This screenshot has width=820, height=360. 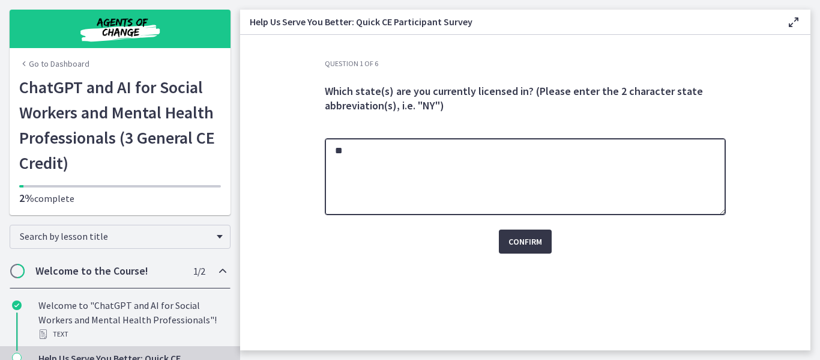 I want to click on span: Search by lesson title, so click(x=115, y=236).